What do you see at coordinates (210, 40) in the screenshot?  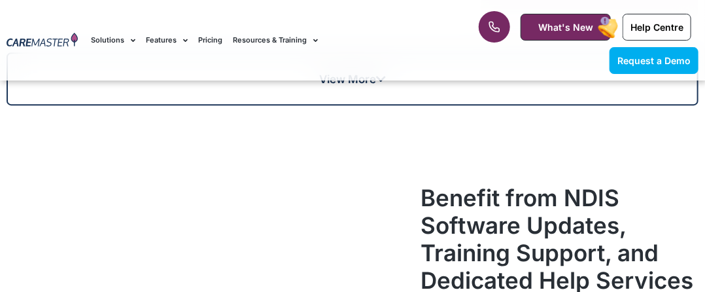 I see `a: Pricing` at bounding box center [210, 40].